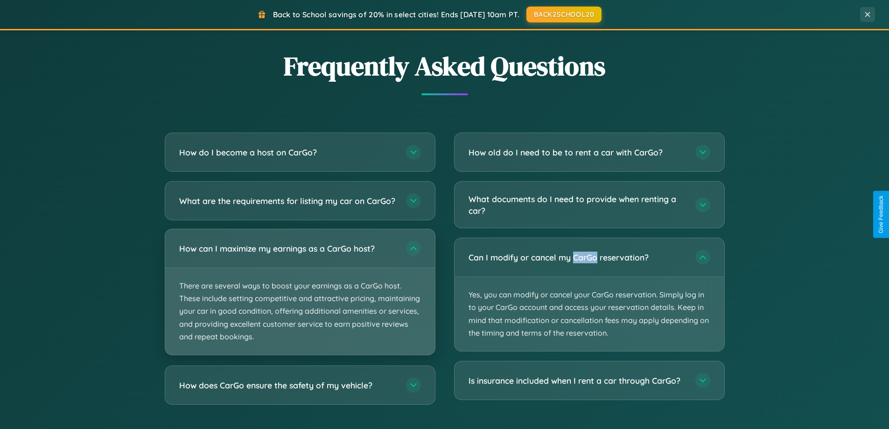  I want to click on h3: How old do I need to be to rent a car with CarGo?, so click(577, 152).